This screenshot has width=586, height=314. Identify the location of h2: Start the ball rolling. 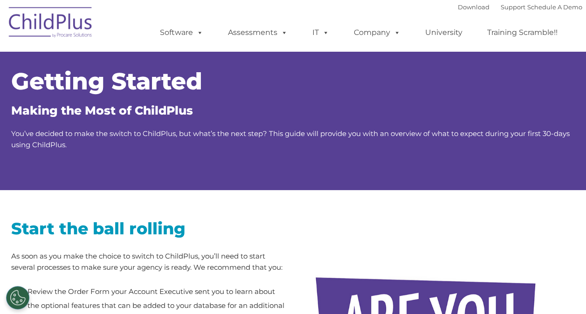
(149, 229).